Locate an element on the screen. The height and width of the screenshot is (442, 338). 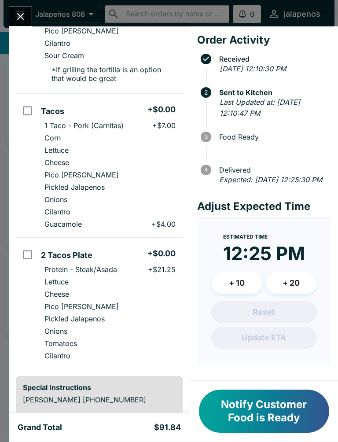
span: Received is located at coordinates (273, 59).